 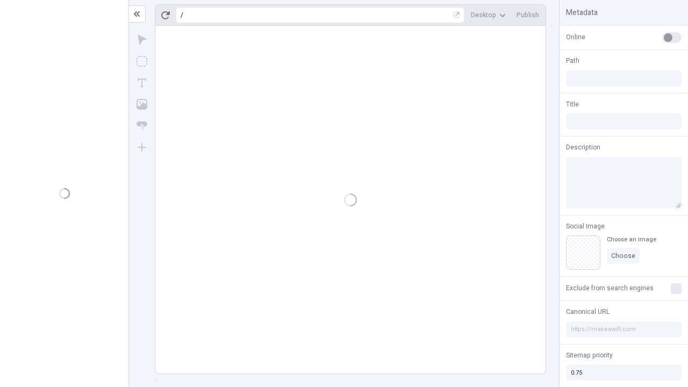 I want to click on button: Publish, so click(x=528, y=15).